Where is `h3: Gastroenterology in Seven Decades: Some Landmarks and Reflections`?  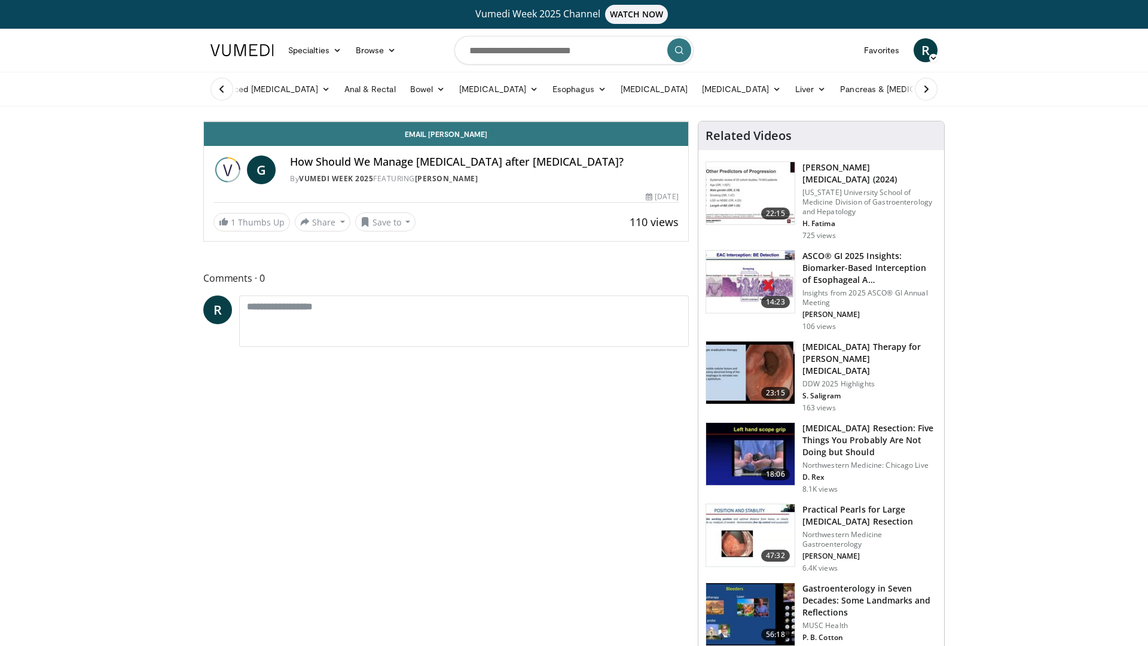
h3: Gastroenterology in Seven Decades: Some Landmarks and Reflections is located at coordinates (869, 600).